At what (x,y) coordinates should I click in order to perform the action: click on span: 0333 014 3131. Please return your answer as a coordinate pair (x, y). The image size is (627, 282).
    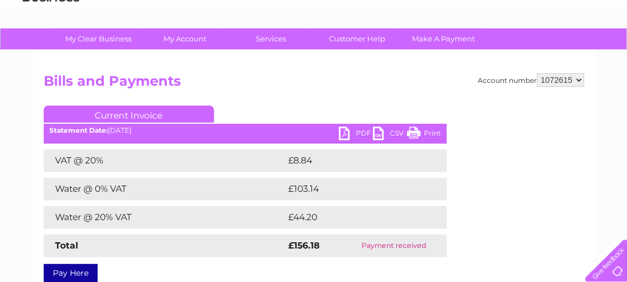
    Looking at the image, I should click on (452, 12).